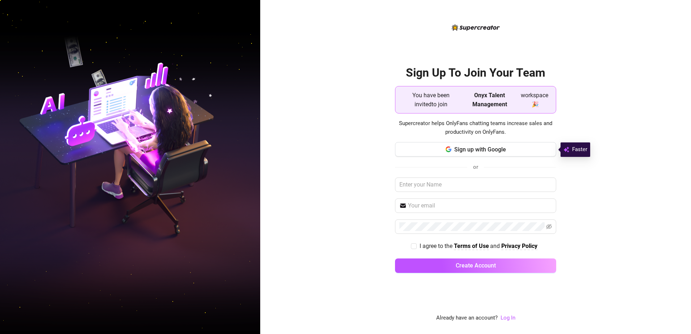 The width and height of the screenshot is (691, 334). What do you see at coordinates (475, 185) in the screenshot?
I see `input: Enter your Name` at bounding box center [475, 185].